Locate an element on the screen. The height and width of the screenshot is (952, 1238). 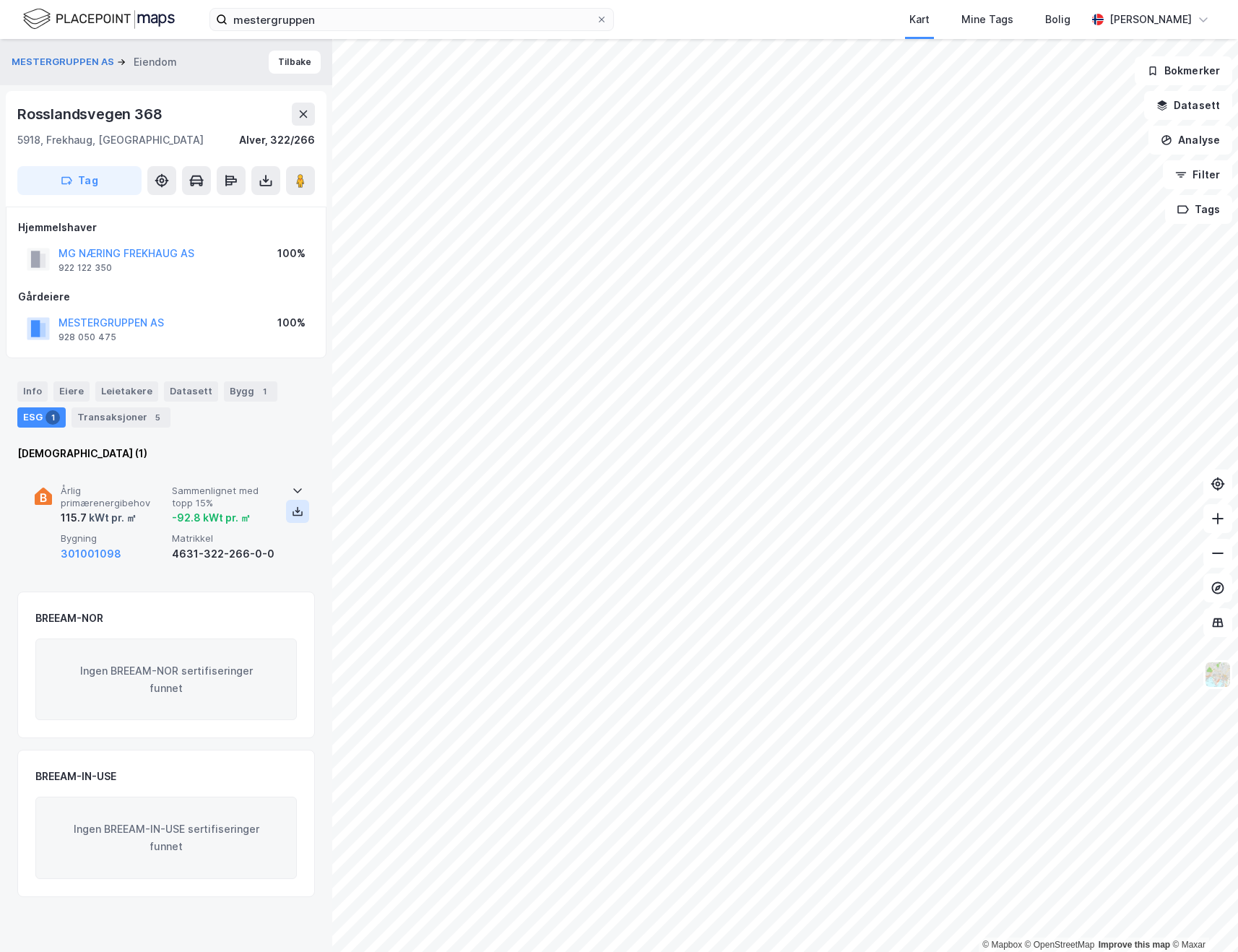
div: Datasett is located at coordinates (191, 391).